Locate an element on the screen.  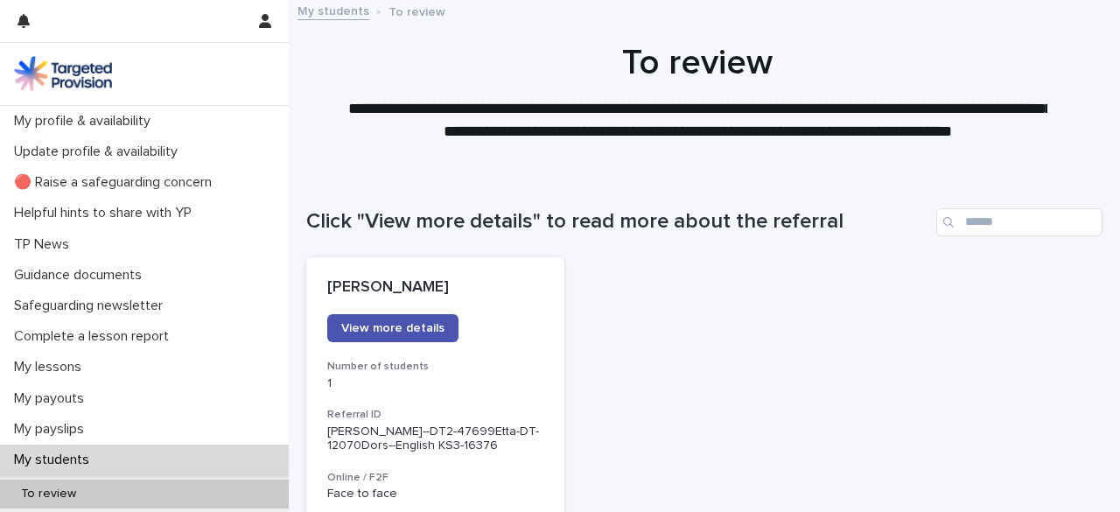
p: My payouts is located at coordinates (52, 398).